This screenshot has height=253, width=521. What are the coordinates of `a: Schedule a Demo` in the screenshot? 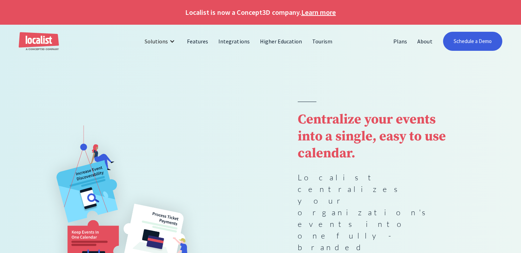 It's located at (472, 41).